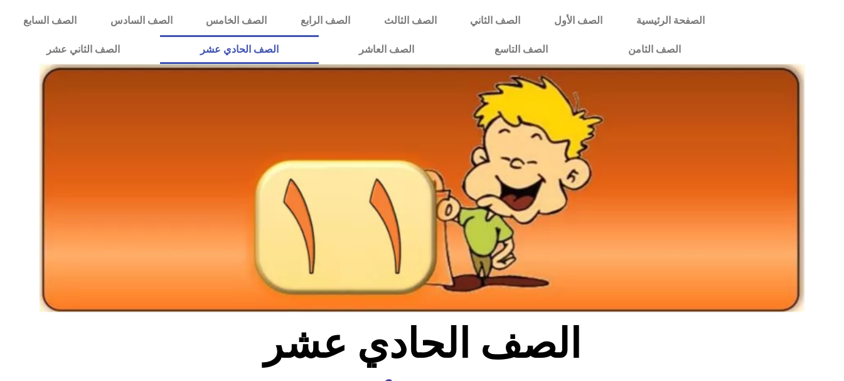  I want to click on a: الصف الثامن, so click(654, 50).